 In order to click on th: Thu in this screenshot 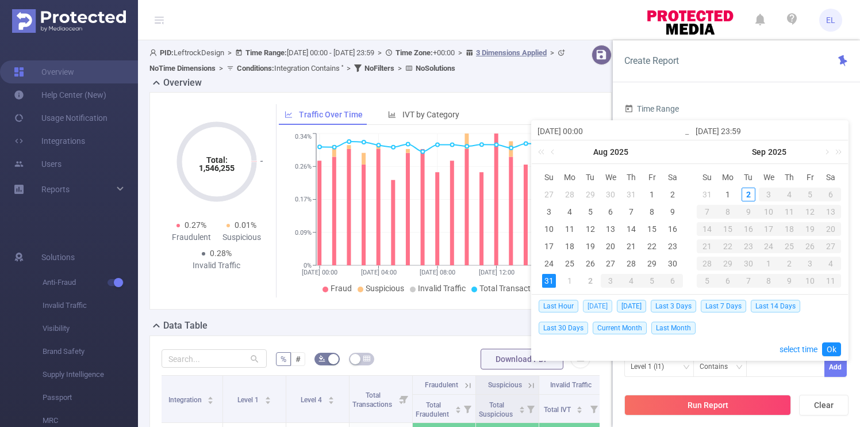, I will do `click(631, 177)`.